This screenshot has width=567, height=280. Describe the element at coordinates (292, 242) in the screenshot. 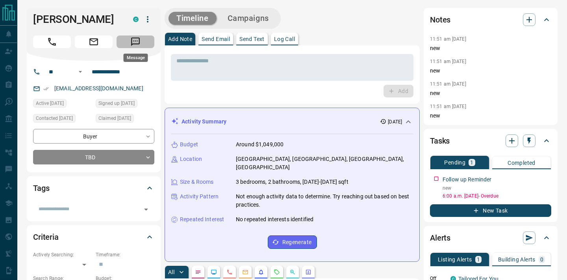

I see `button: Regenerate` at that location.